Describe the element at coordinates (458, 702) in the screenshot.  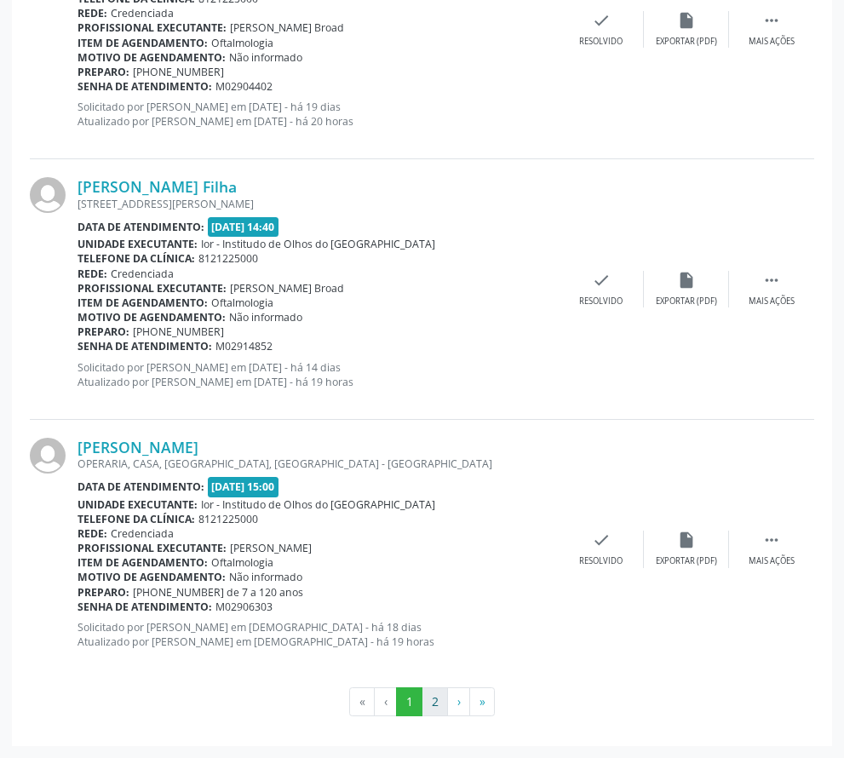
I see `button: Go to next page` at that location.